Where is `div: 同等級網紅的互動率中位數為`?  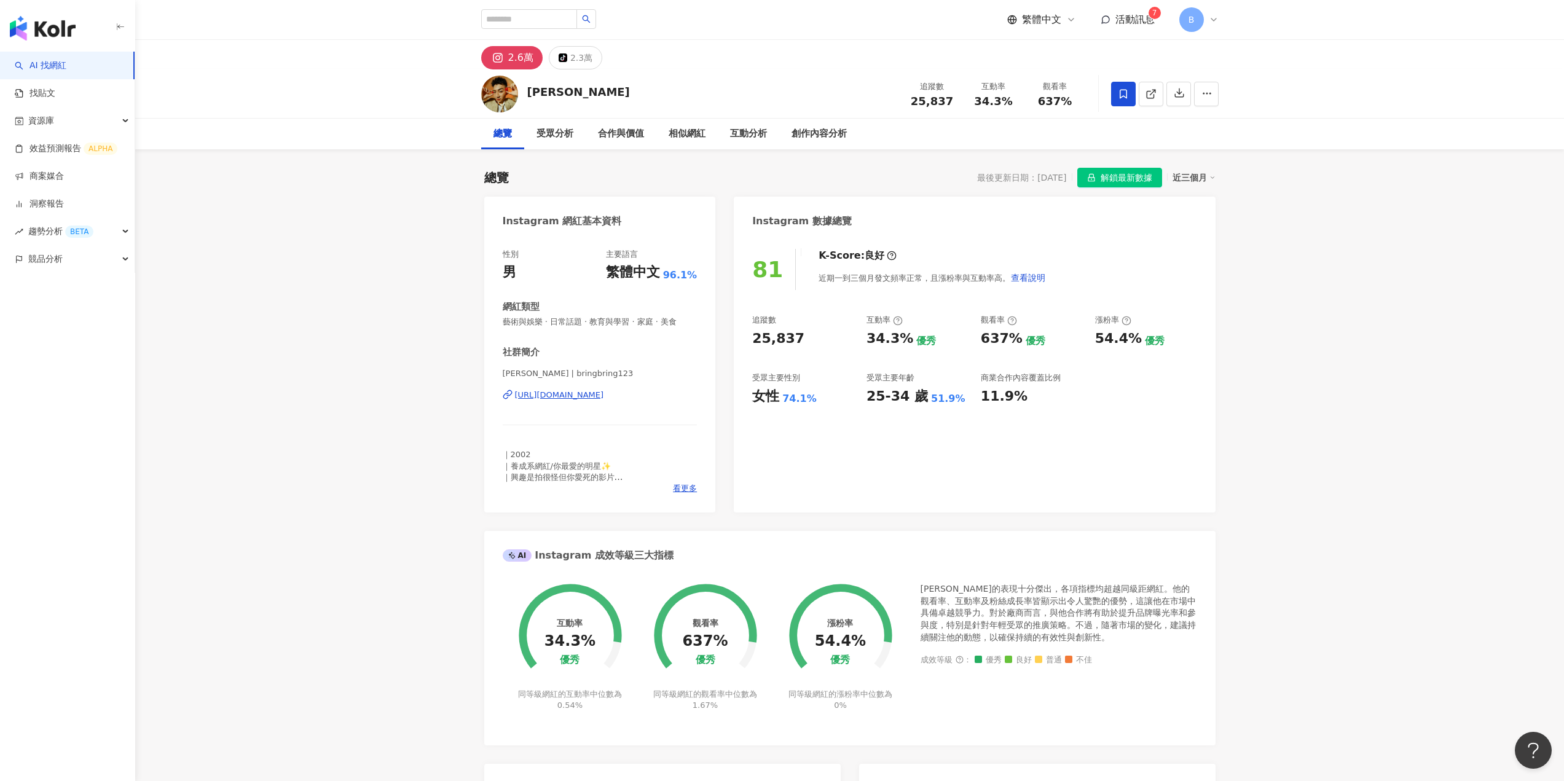
div: 同等級網紅的互動率中位數為 is located at coordinates (570, 700).